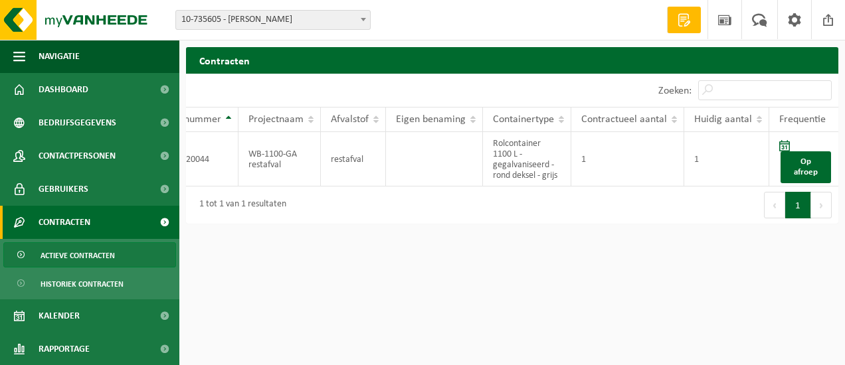 The image size is (845, 365). Describe the element at coordinates (273, 20) in the screenshot. I see `span: 10-735605 - CNOCKAERT PATRICK - KRUISEM` at that location.